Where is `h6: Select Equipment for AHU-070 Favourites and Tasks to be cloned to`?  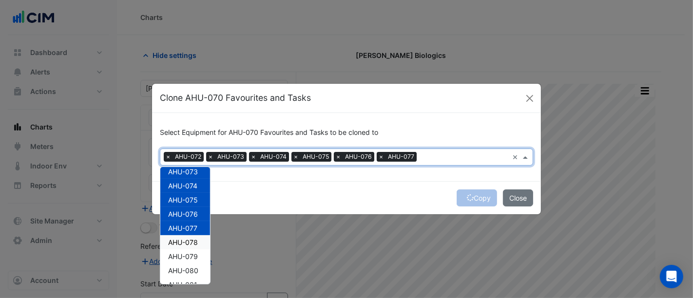 h6: Select Equipment for AHU-070 Favourites and Tasks to be cloned to is located at coordinates (347, 133).